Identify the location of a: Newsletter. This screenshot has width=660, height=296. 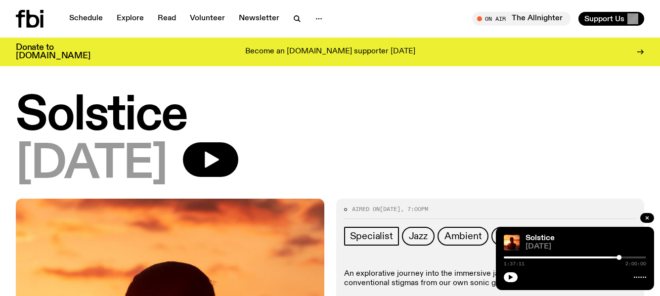
(259, 19).